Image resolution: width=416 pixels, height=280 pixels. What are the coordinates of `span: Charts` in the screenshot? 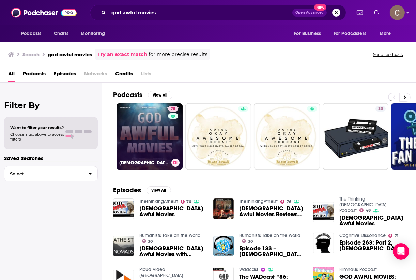 It's located at (61, 34).